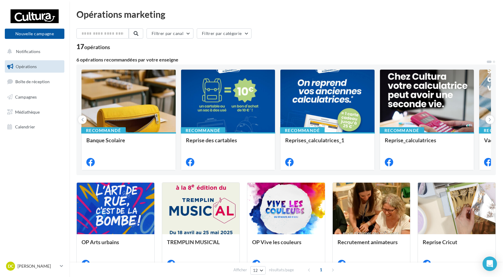 The image size is (503, 277). I want to click on div: 17, so click(93, 47).